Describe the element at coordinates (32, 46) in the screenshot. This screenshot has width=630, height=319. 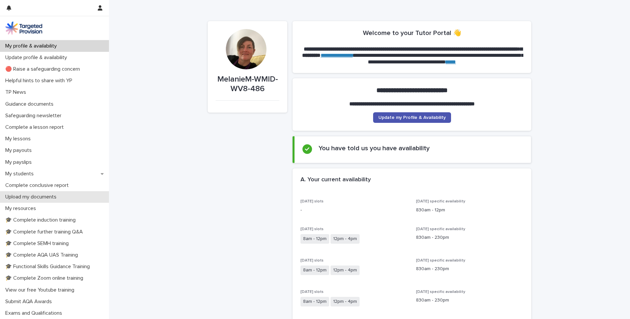
I see `p: My profile & availability` at that location.